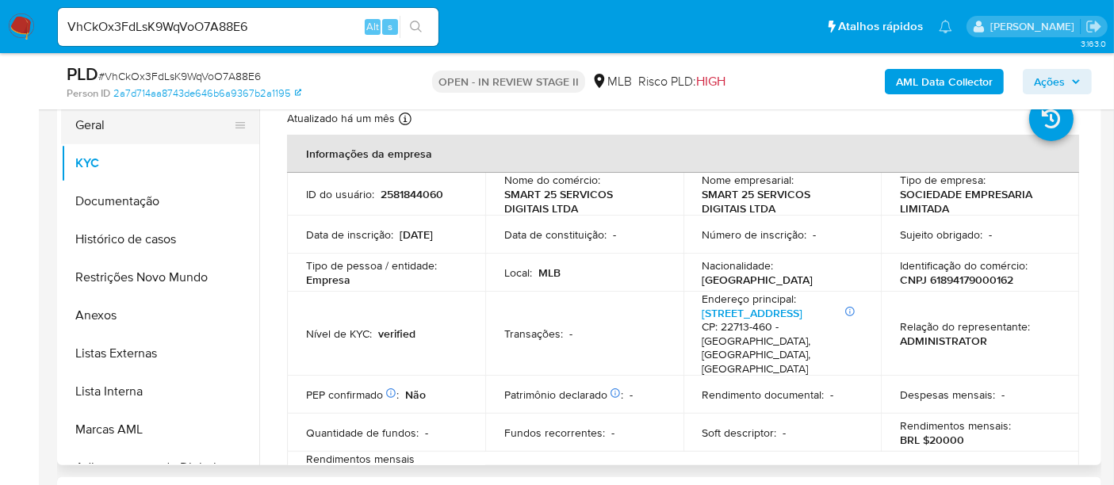 The image size is (1114, 485). Describe the element at coordinates (554, 433) in the screenshot. I see `p: Fundos recorrentes :` at that location.